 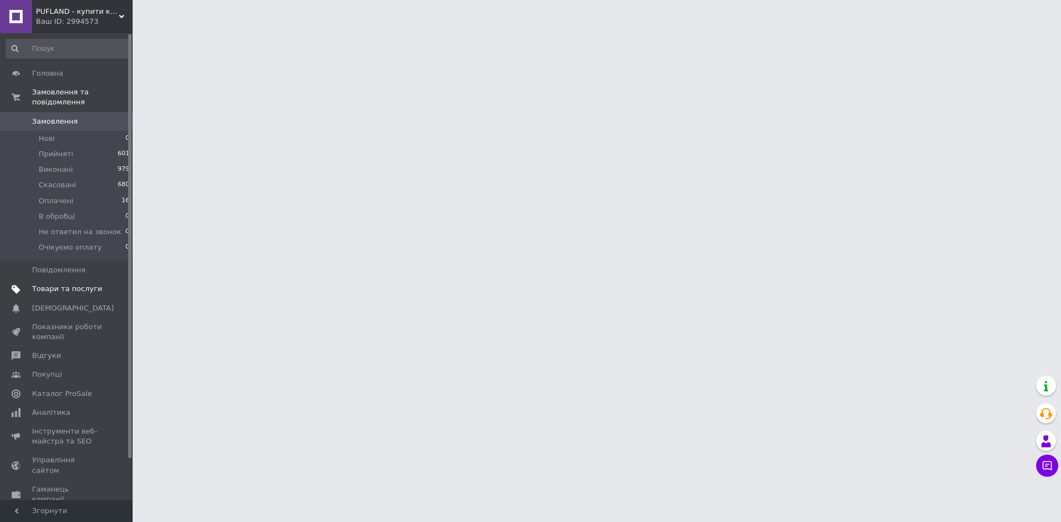 What do you see at coordinates (57, 217) in the screenshot?
I see `span: В обробці` at bounding box center [57, 217].